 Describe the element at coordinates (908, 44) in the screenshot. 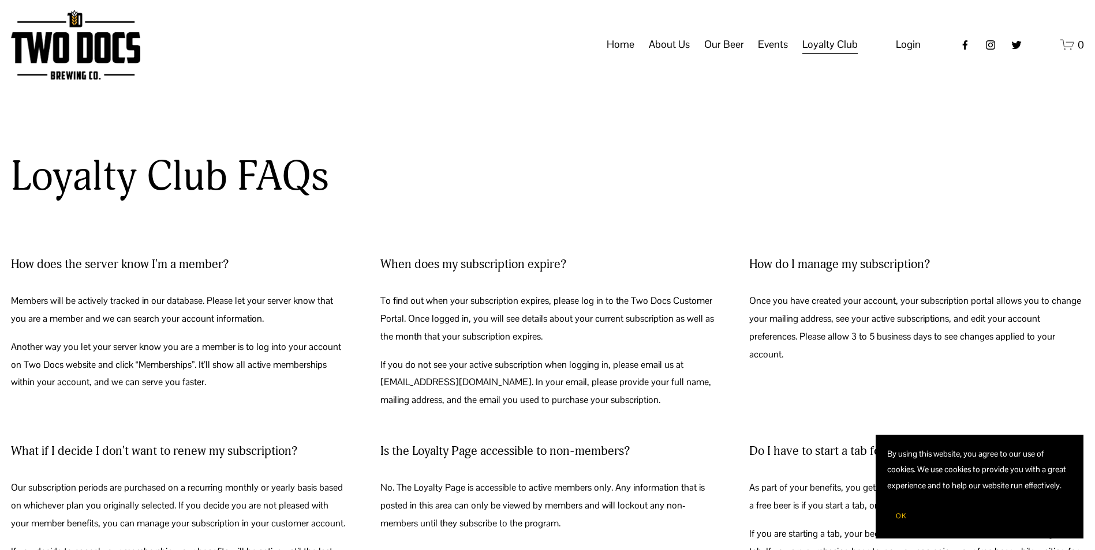

I see `a: Login` at that location.